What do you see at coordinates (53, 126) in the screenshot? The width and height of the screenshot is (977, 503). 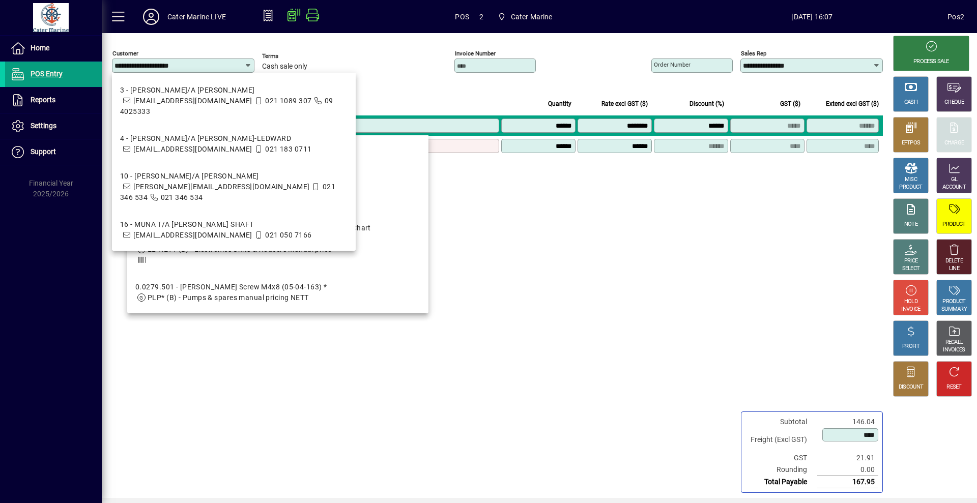 I see `a: Settings` at bounding box center [53, 126].